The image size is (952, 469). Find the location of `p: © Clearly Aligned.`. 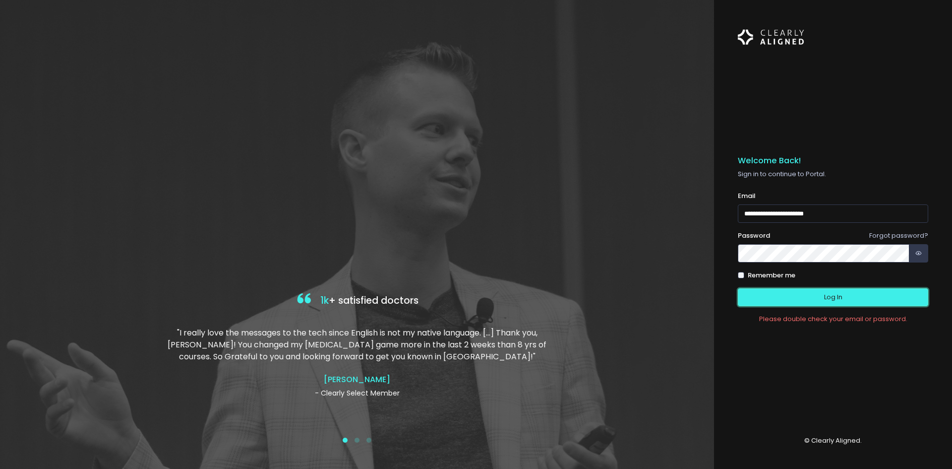

p: © Clearly Aligned. is located at coordinates (833, 440).